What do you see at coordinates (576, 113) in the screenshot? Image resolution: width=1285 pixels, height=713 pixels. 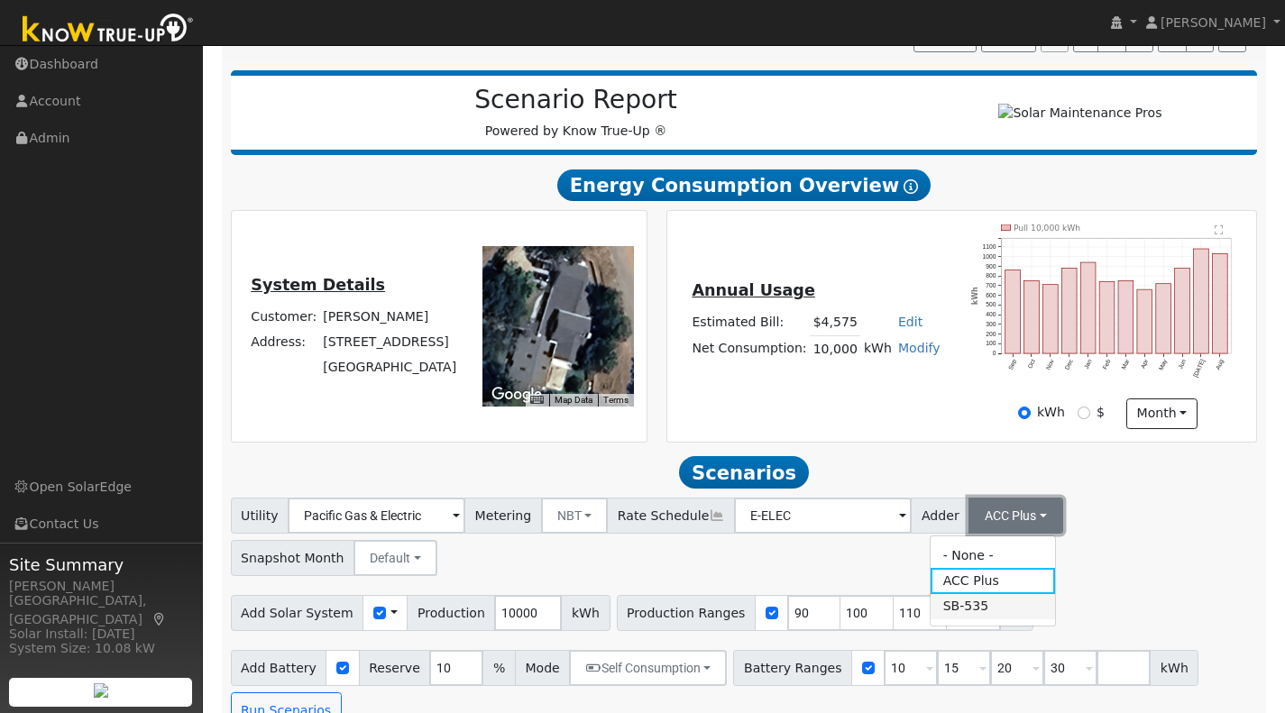 I see `div: Powered by Know True-Up ®` at bounding box center [576, 113].